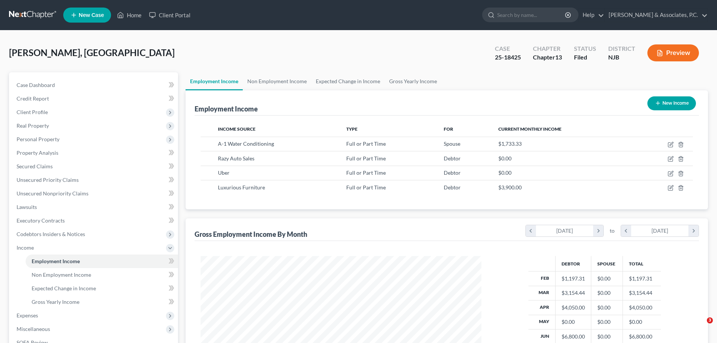 The height and width of the screenshot is (343, 717). What do you see at coordinates (47, 179) in the screenshot?
I see `span: Unsecured Priority Claims` at bounding box center [47, 179].